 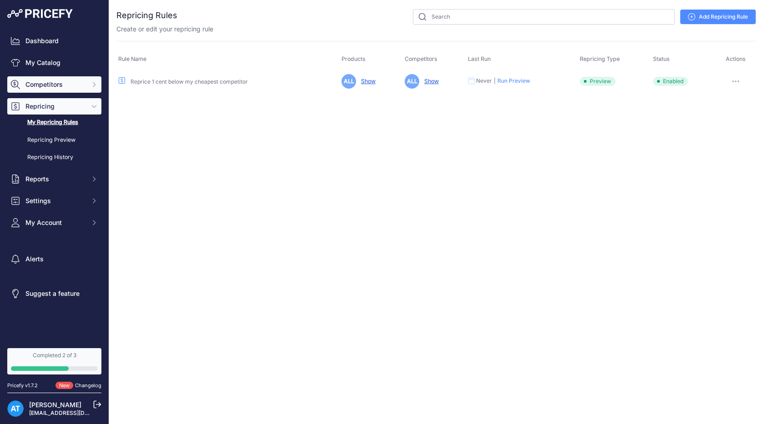 What do you see at coordinates (55, 201) in the screenshot?
I see `span: Settings` at bounding box center [55, 201].